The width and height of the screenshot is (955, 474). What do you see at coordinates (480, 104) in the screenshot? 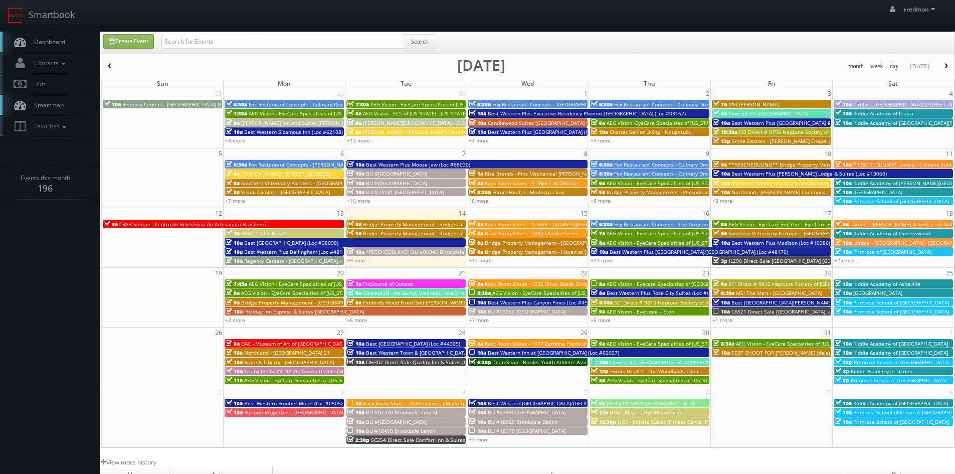
I see `span: 6:30a` at bounding box center [480, 104].